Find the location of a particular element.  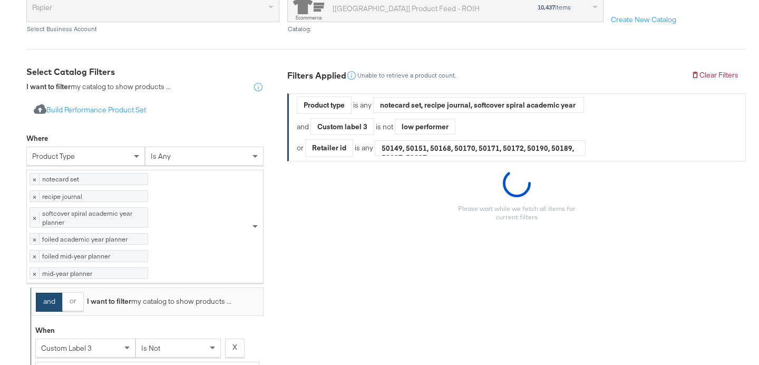

div: Select Catalog Filters is located at coordinates (145, 72).